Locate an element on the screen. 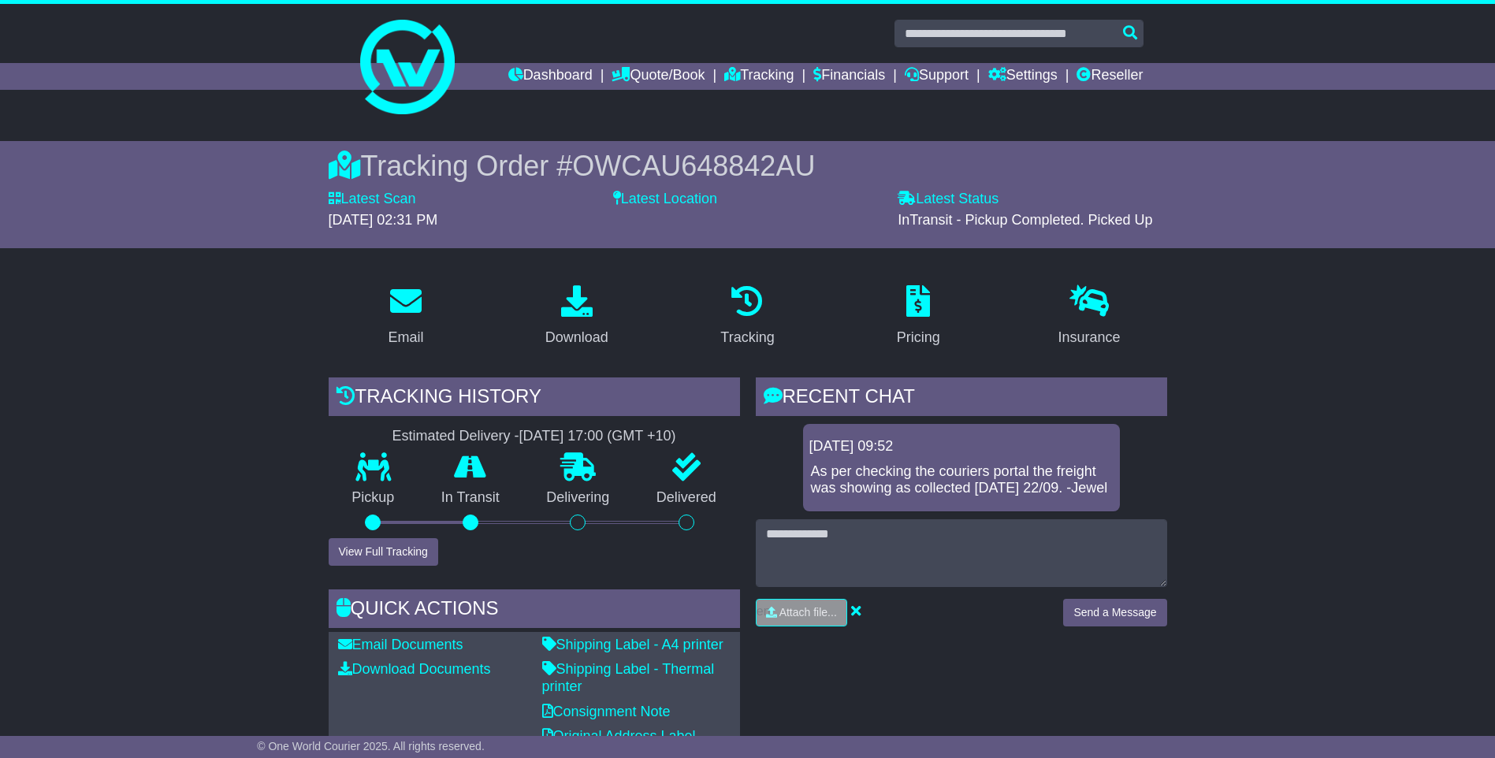 The height and width of the screenshot is (758, 1495). a: Original Address Label is located at coordinates (618, 736).